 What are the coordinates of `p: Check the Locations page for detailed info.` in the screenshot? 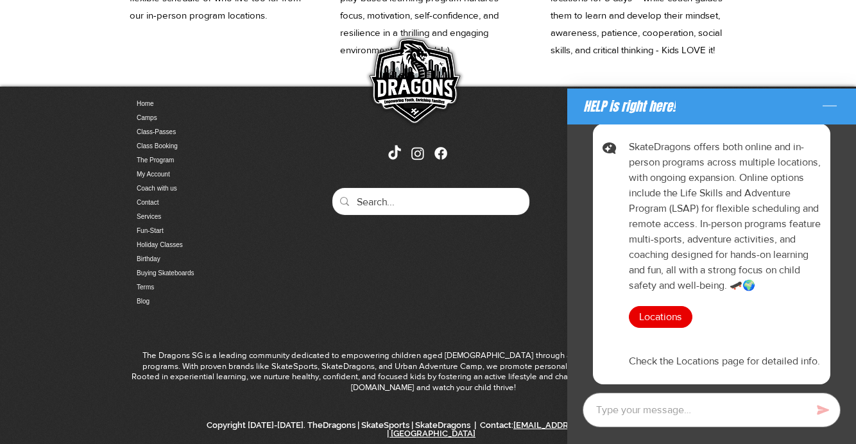 It's located at (725, 362).